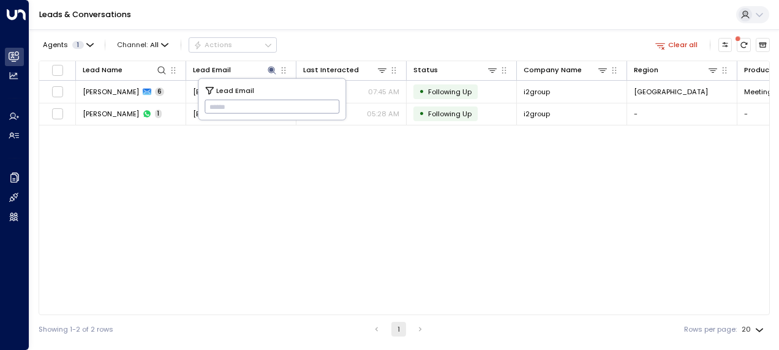 The image size is (779, 350). I want to click on button: page 1, so click(399, 329).